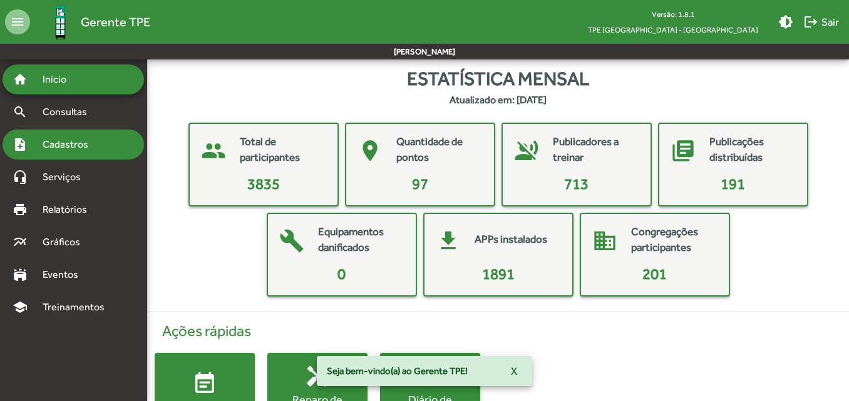 This screenshot has width=849, height=401. What do you see at coordinates (90, 22) in the screenshot?
I see `a: Gerente TPE` at bounding box center [90, 22].